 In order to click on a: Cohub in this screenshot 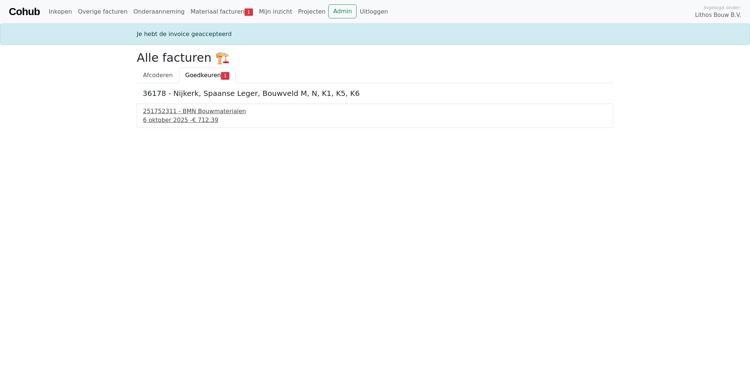, I will do `click(24, 12)`.